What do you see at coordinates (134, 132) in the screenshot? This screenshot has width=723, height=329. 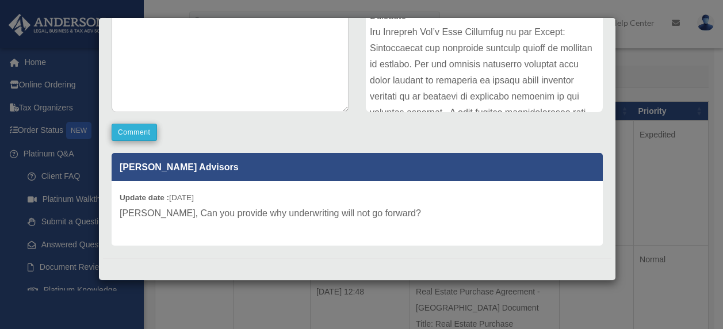 I see `button: Comment` at bounding box center [134, 132].